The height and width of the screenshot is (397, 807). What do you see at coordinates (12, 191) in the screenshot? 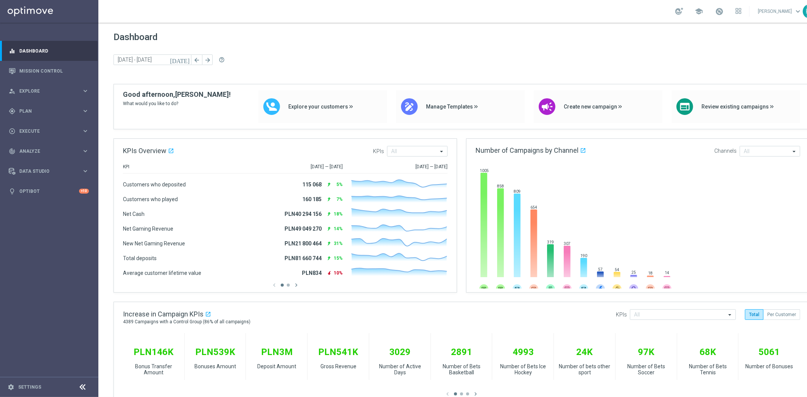
I see `i: lightbulb` at bounding box center [12, 191].